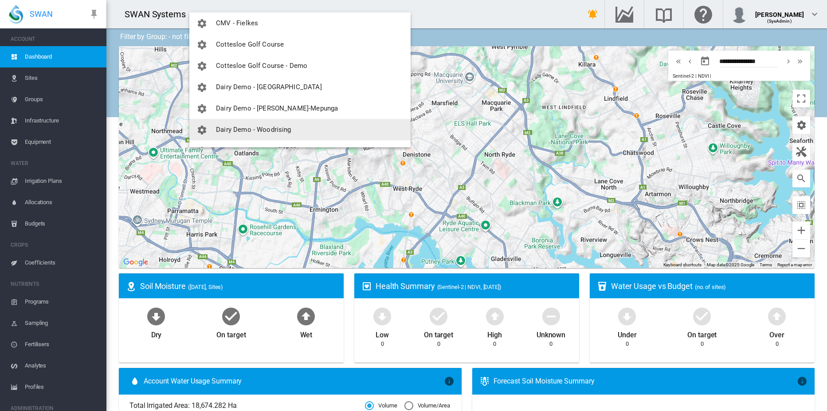  I want to click on button: You have 'Admin' permissions to Dairy Demo - Smith-Mepunga, so click(300, 108).